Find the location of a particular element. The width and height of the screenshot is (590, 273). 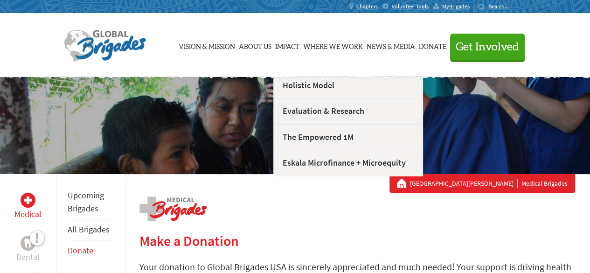

span: MyBrigades is located at coordinates (456, 7).